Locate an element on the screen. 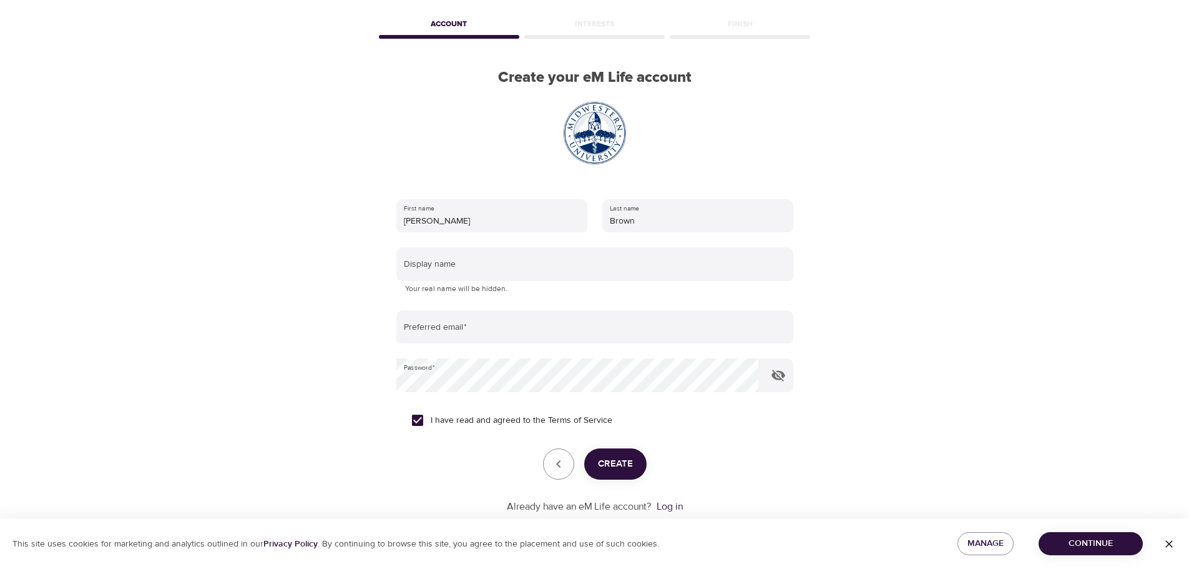  a: Terms of Service is located at coordinates (580, 420).